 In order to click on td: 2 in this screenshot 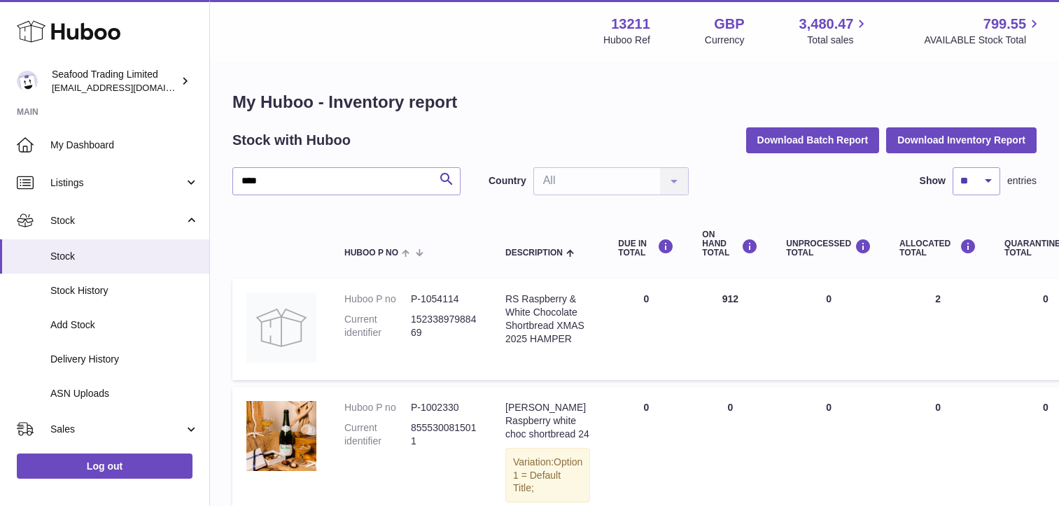, I will do `click(938, 329)`.